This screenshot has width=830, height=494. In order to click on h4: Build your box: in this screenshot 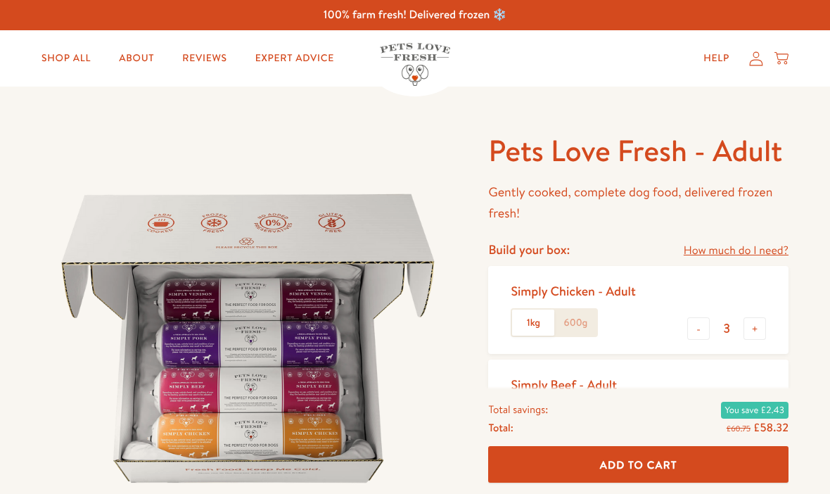, I will do `click(529, 249)`.